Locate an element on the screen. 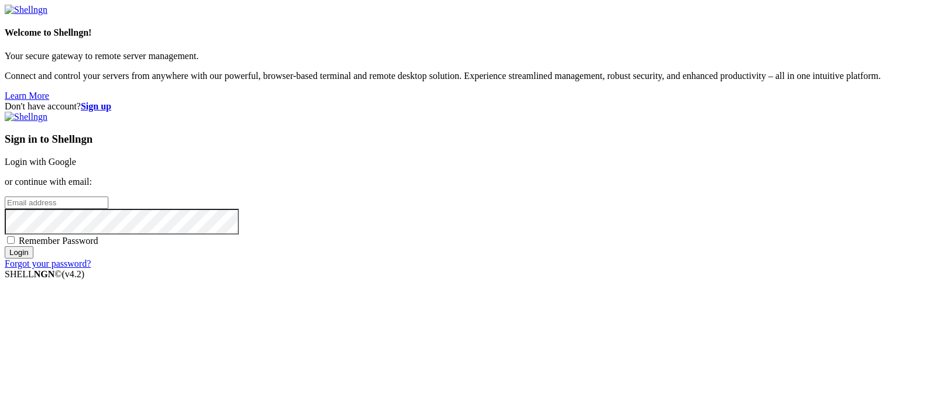  b: NGN is located at coordinates (44, 274).